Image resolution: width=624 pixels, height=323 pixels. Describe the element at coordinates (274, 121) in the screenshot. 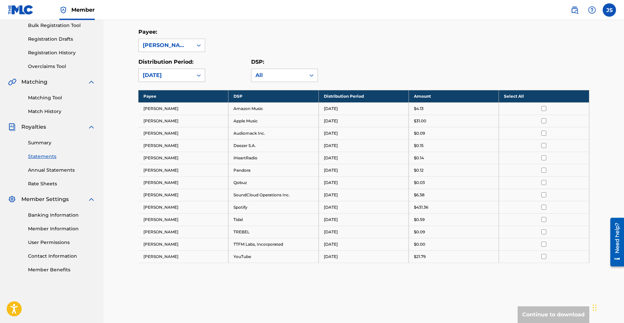

I see `td: Apple Music` at that location.